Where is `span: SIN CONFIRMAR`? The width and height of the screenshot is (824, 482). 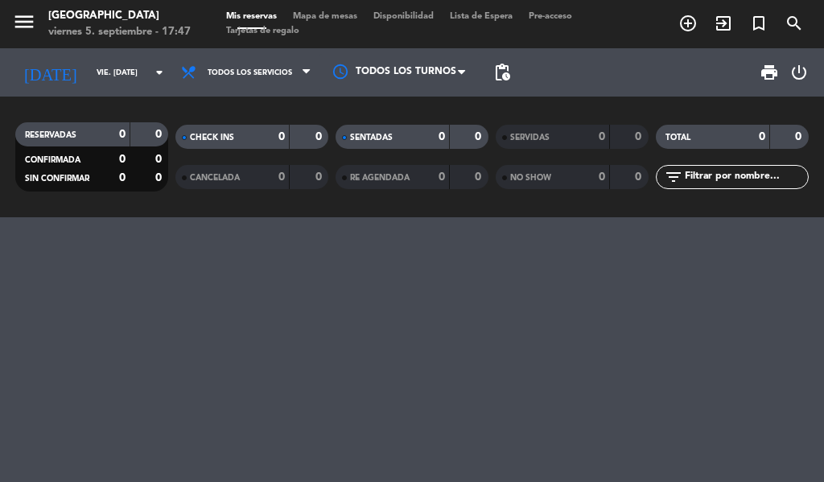
span: SIN CONFIRMAR is located at coordinates (57, 179).